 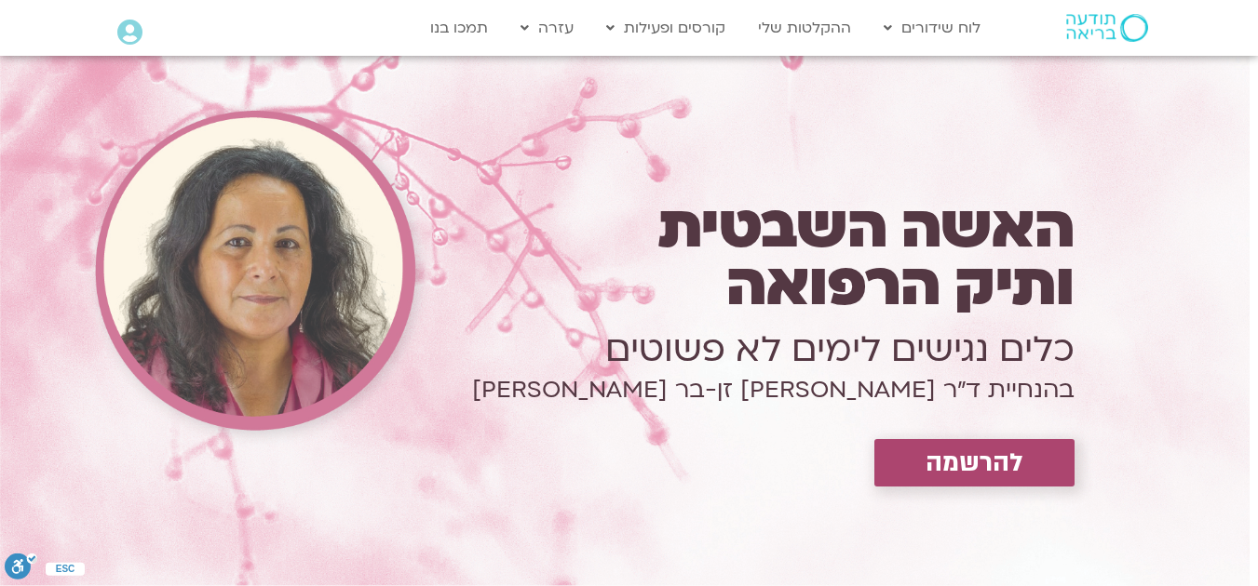 What do you see at coordinates (709, 350) in the screenshot?
I see `h1: כלים נגישים לימים לא פשוטים` at bounding box center [709, 350].